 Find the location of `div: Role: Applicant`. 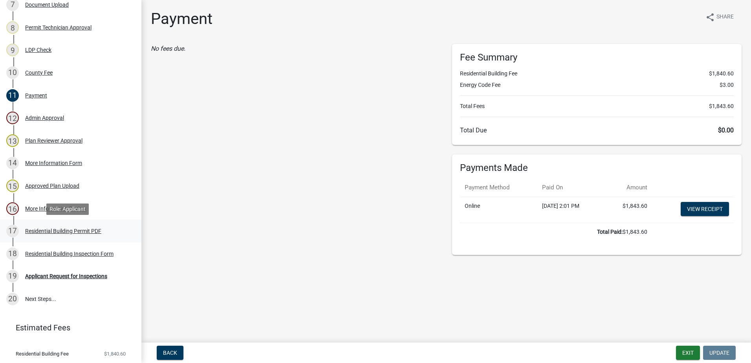

div: Role: Applicant is located at coordinates (68, 209).